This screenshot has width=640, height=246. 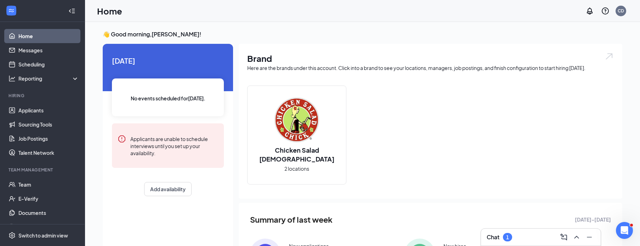 What do you see at coordinates (48, 36) in the screenshot?
I see `a: Home` at bounding box center [48, 36].